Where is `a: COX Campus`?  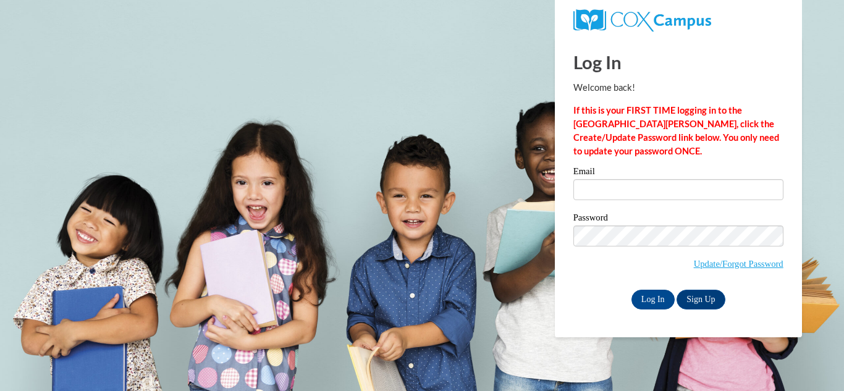
a: COX Campus is located at coordinates (642, 19).